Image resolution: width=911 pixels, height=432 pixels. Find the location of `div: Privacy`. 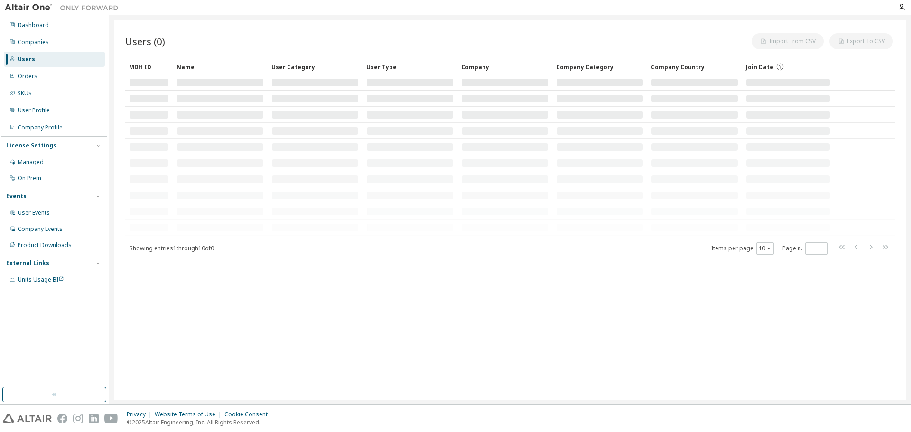

div: Privacy is located at coordinates (140, 415).